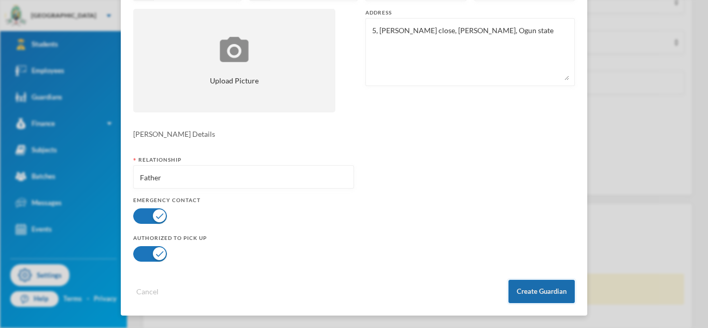  What do you see at coordinates (234, 49) in the screenshot?
I see `img: upload` at bounding box center [234, 49].